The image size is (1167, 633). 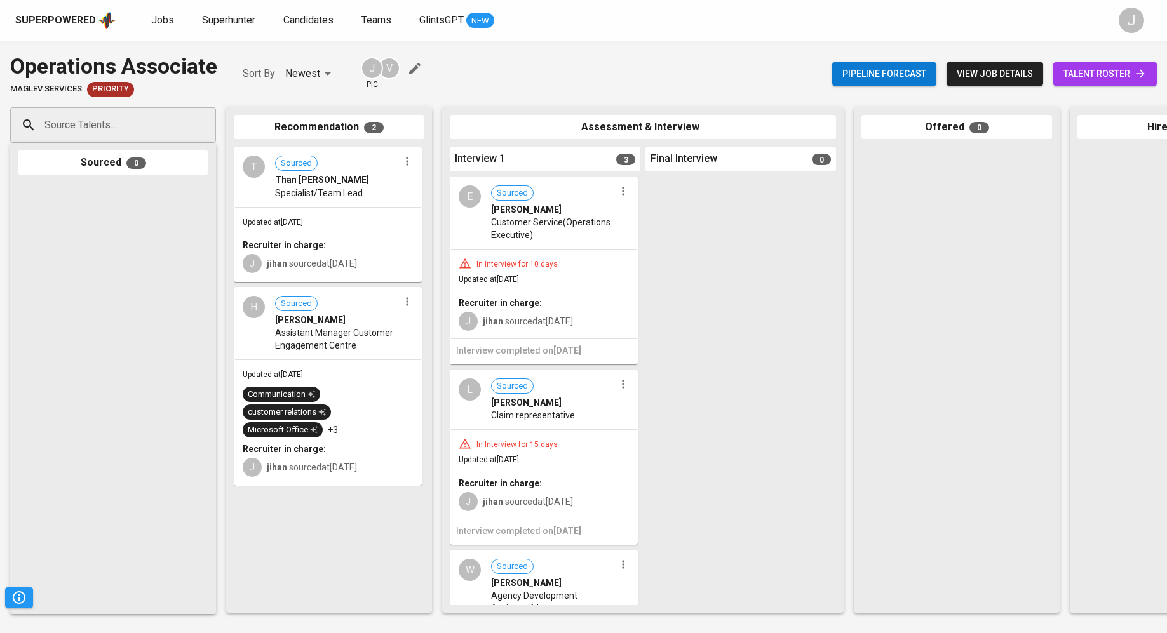 I want to click on span: Assistant Manager Customer Engagement Centre, so click(x=337, y=339).